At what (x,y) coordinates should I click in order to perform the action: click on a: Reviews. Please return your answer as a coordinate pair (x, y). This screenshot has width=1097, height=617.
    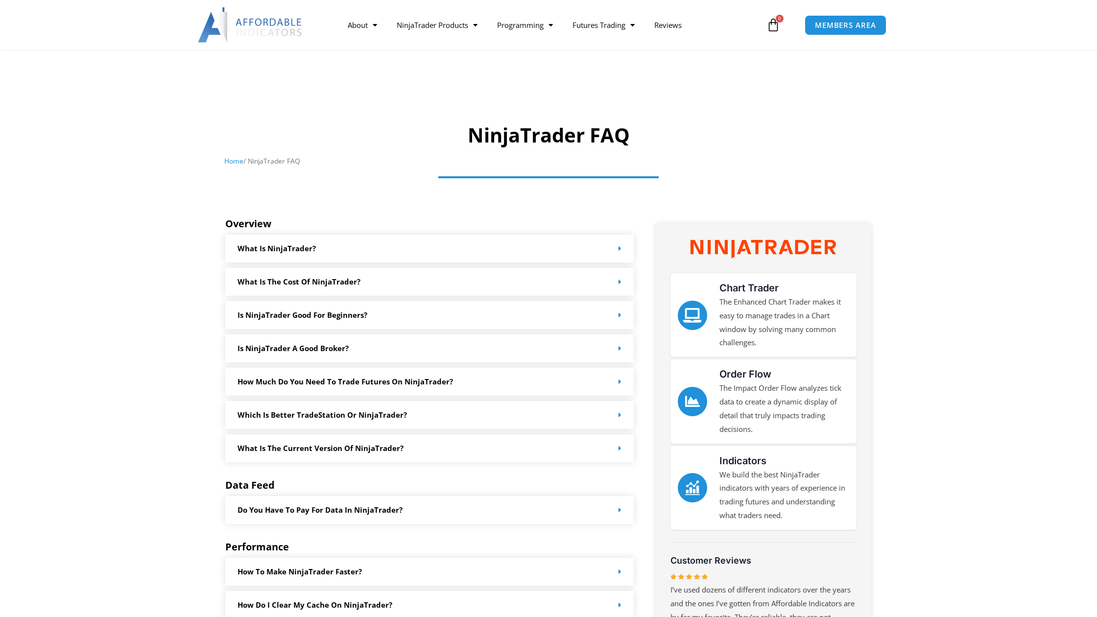
    Looking at the image, I should click on (668, 25).